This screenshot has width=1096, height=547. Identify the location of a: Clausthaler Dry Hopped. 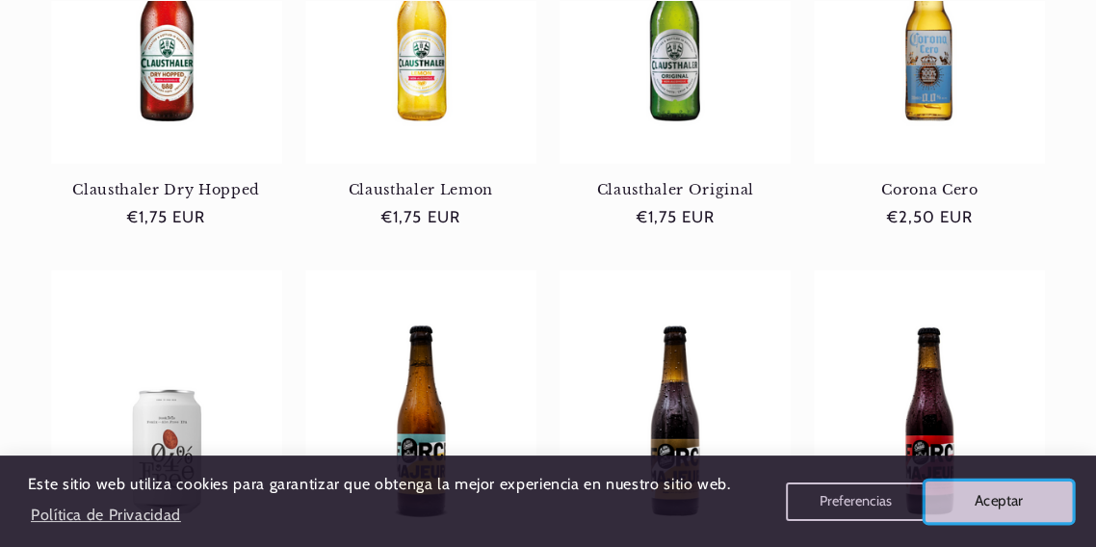
(167, 190).